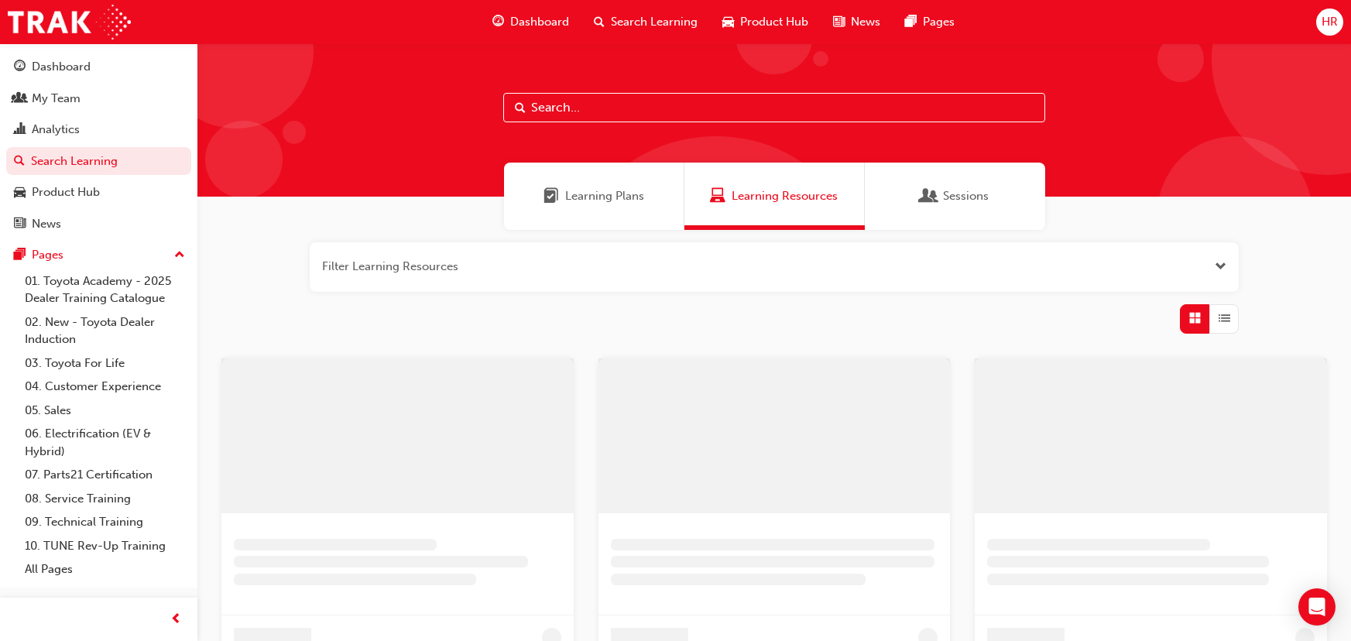 This screenshot has height=641, width=1351. Describe the element at coordinates (98, 255) in the screenshot. I see `button: Pages` at that location.